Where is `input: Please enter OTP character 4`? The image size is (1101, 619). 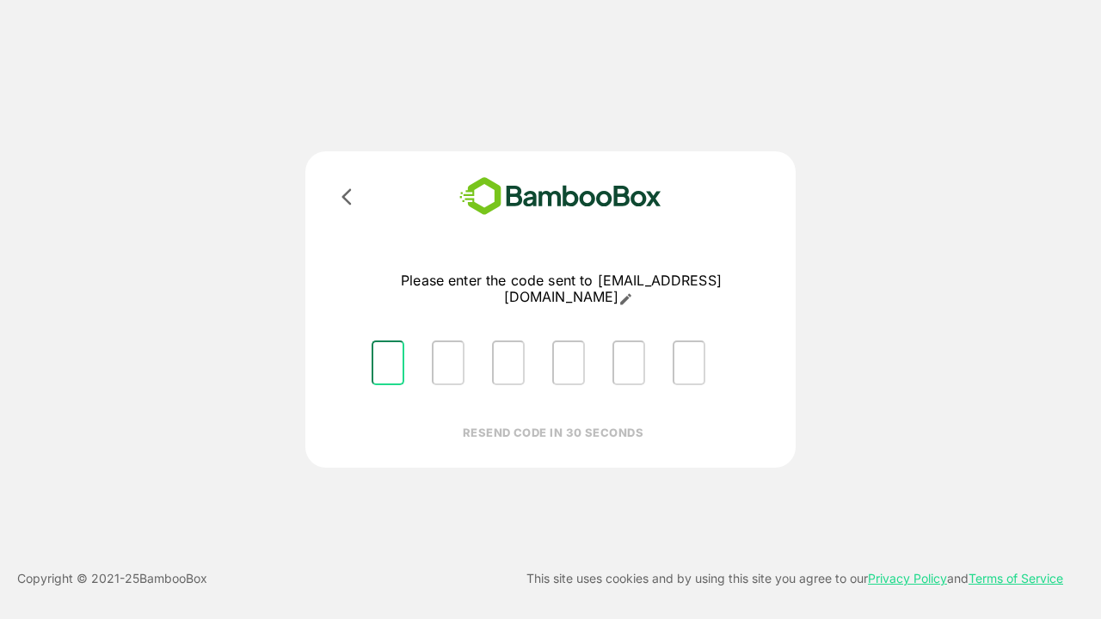
input: Please enter OTP character 4 is located at coordinates (568, 363).